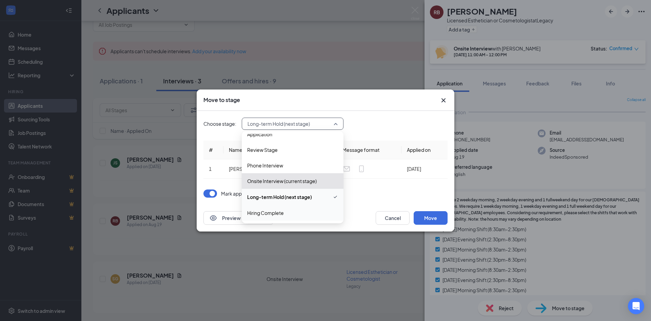 This screenshot has height=321, width=651. I want to click on button: EyePreview notification, so click(238, 218).